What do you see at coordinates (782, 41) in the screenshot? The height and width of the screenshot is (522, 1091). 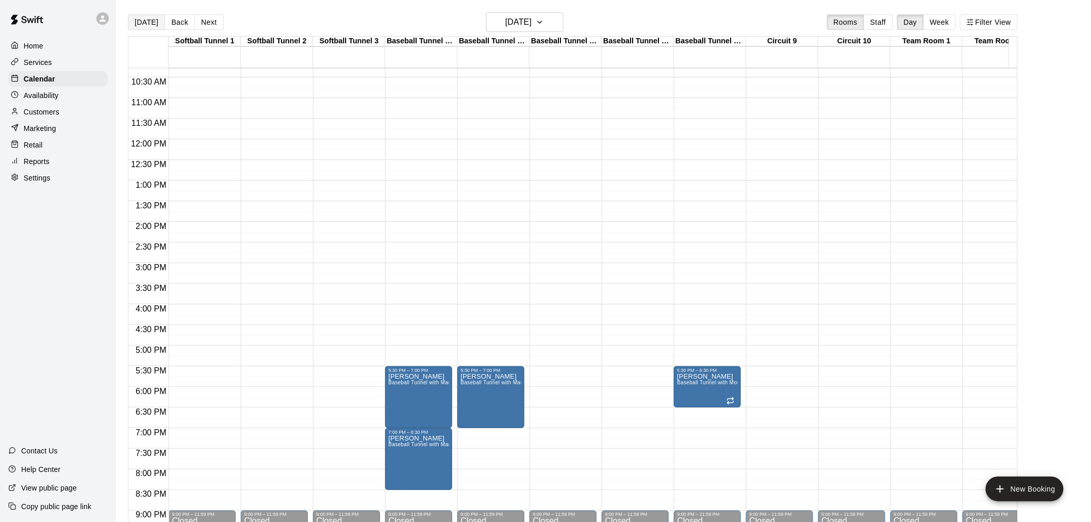 I see `div: Circuit 9` at bounding box center [782, 41].